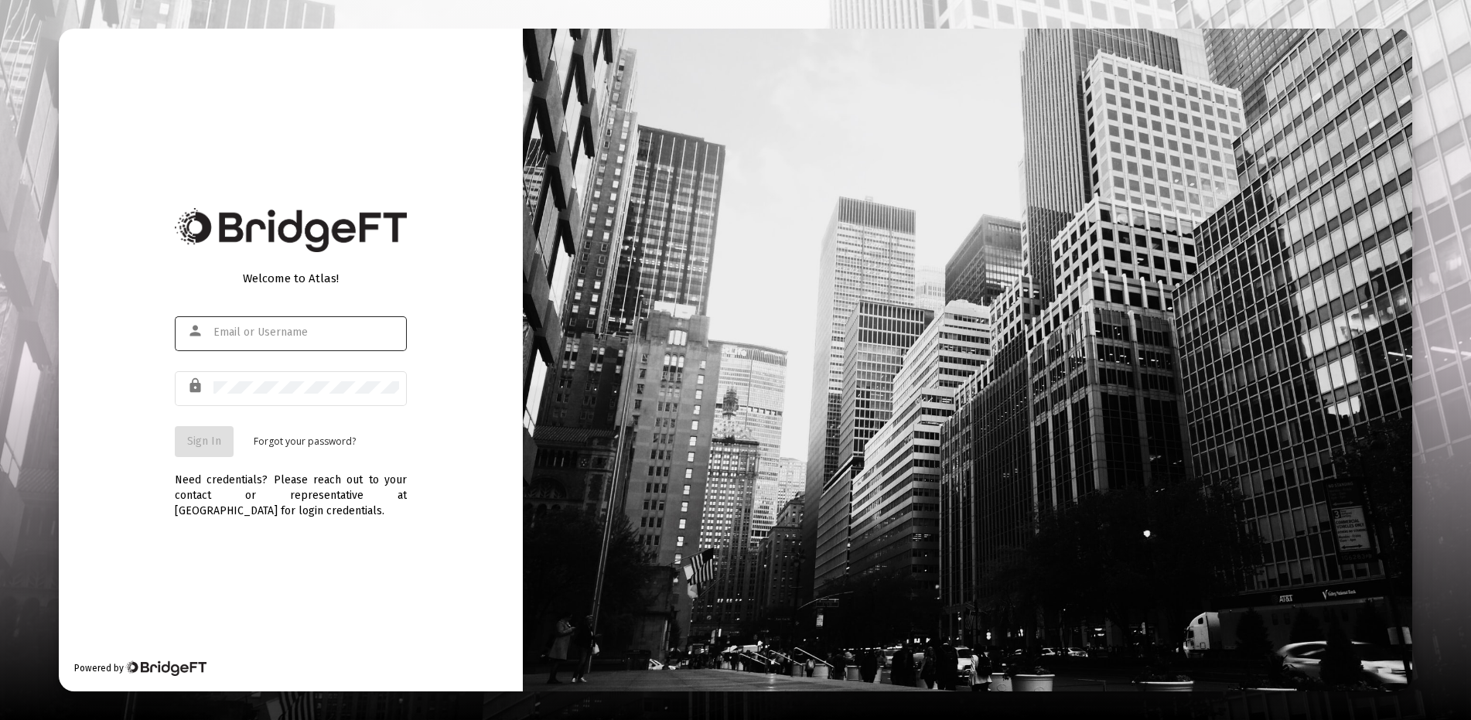  I want to click on input: Email or Username, so click(306, 333).